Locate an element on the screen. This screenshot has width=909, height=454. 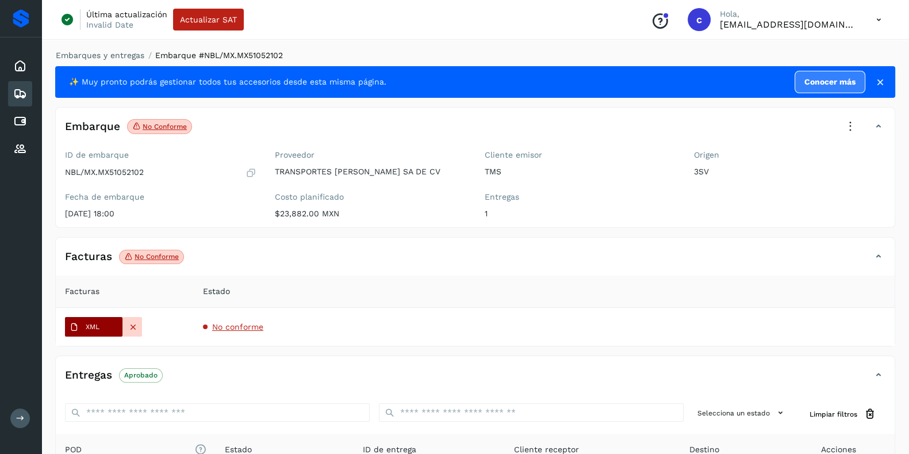
div: Cuentas por pagar is located at coordinates (20, 121).